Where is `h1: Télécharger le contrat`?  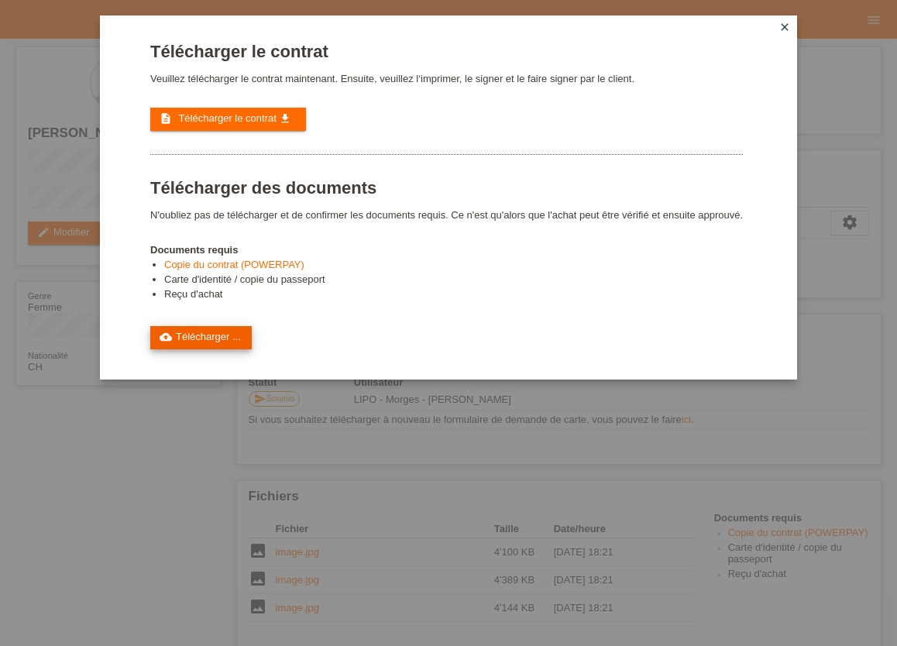 h1: Télécharger le contrat is located at coordinates (446, 51).